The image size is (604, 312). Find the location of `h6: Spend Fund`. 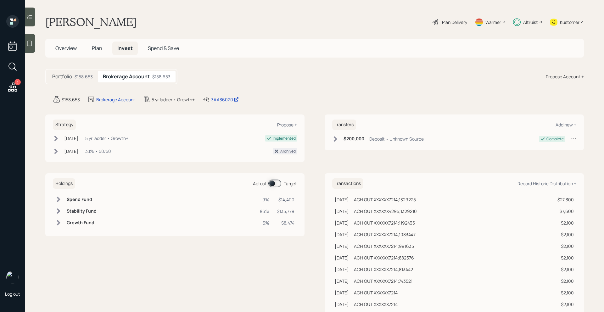

h6: Spend Fund is located at coordinates (82, 200).